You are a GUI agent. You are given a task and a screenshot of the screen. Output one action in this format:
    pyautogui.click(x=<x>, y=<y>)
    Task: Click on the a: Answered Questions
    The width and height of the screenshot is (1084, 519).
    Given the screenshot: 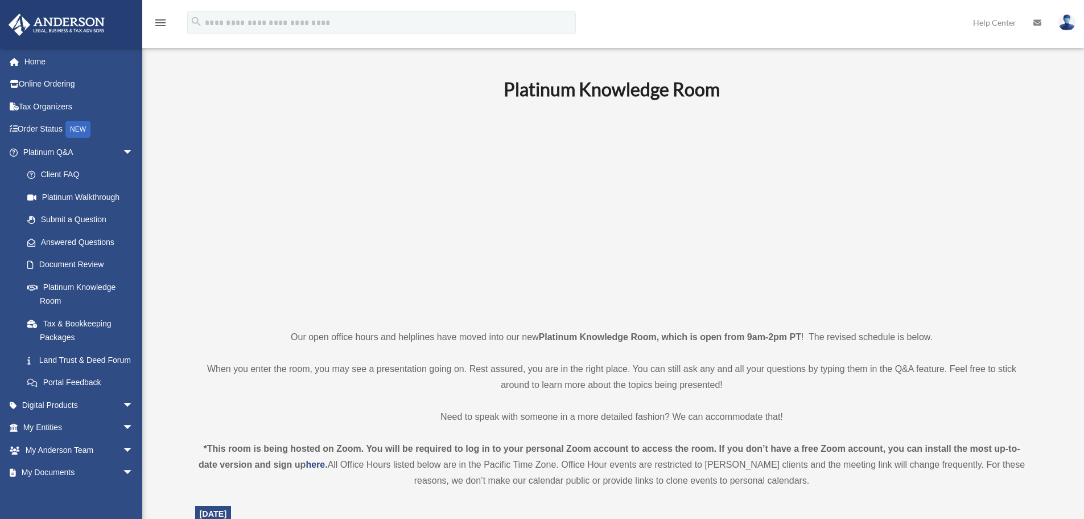 What is the action you would take?
    pyautogui.click(x=83, y=242)
    